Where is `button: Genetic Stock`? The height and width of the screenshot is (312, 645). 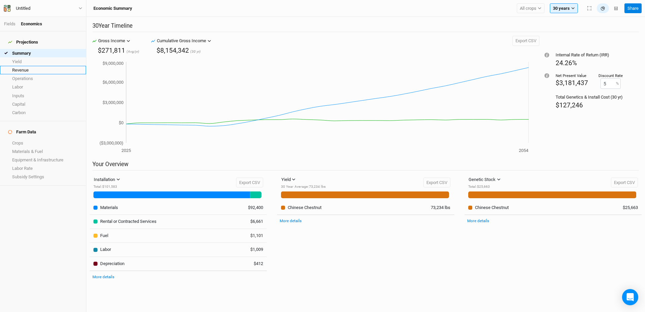
button: Genetic Stock is located at coordinates (485, 180).